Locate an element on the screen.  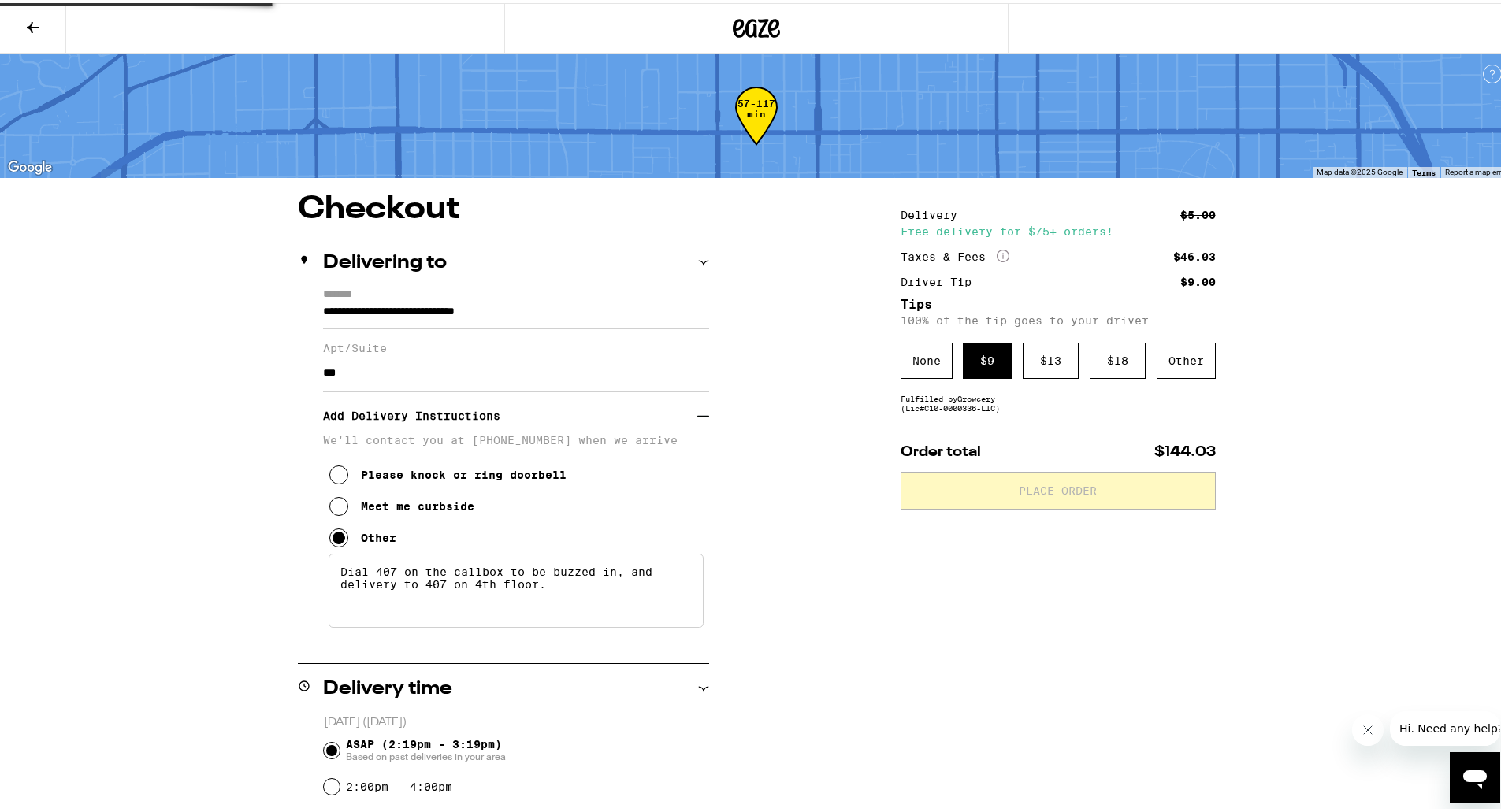
img: Google is located at coordinates (30, 165).